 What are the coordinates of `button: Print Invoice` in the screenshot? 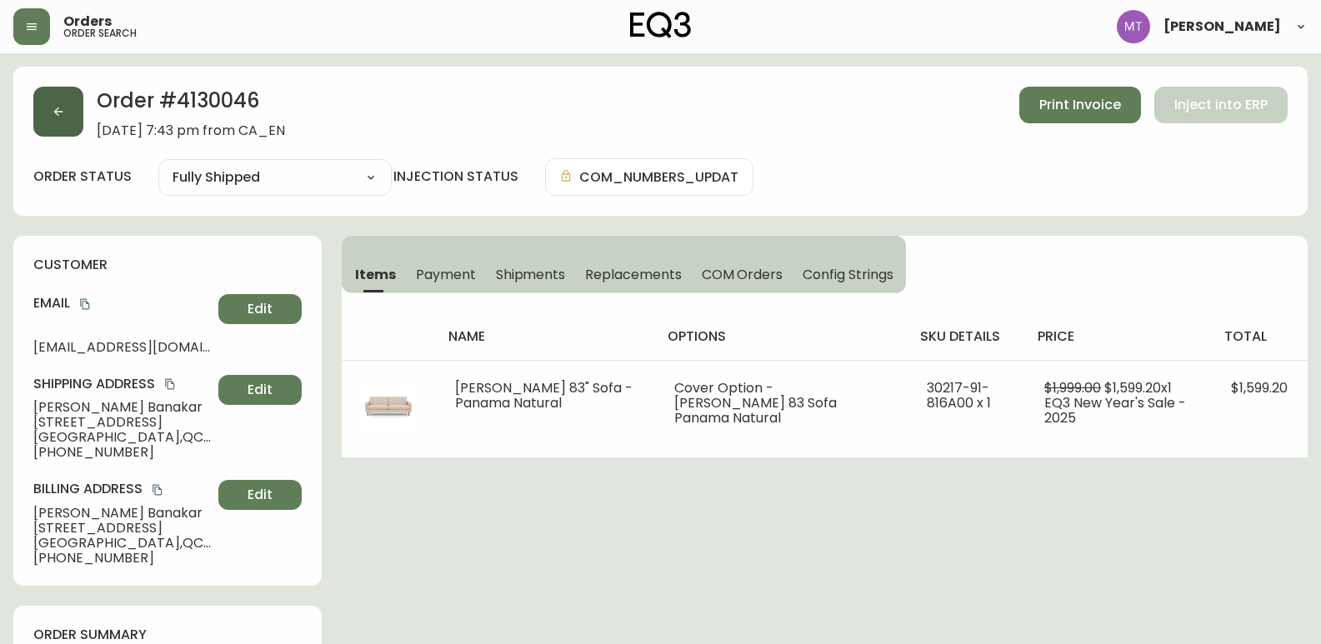 It's located at (1080, 105).